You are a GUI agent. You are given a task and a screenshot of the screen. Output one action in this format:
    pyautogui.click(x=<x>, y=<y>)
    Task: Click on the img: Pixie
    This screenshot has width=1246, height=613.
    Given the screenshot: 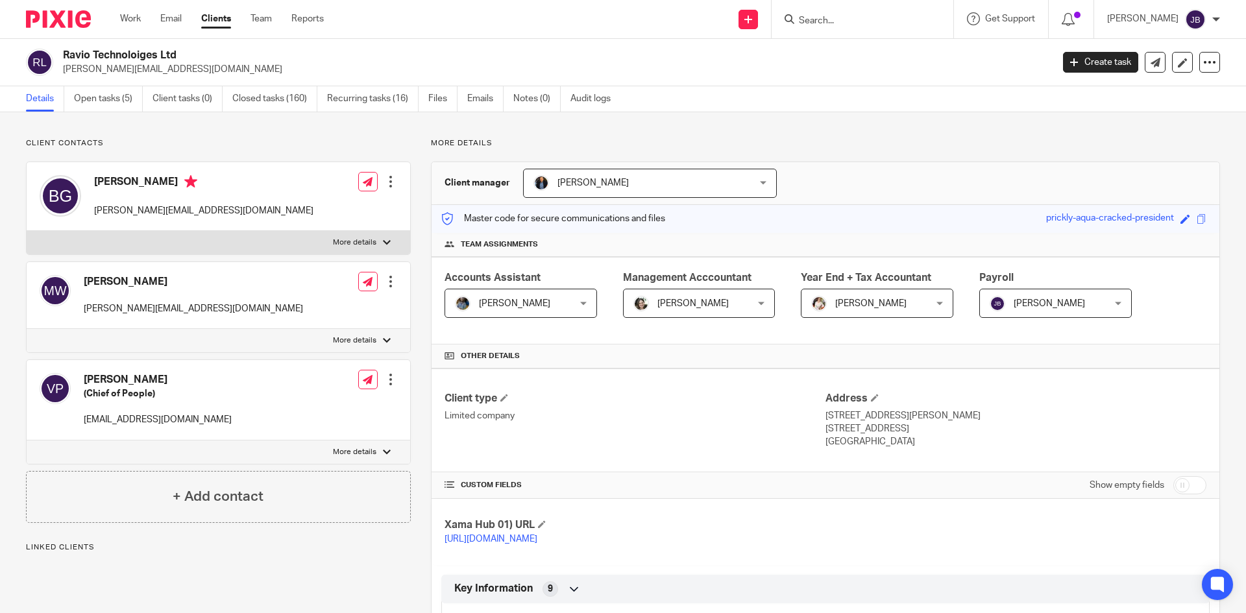 What is the action you would take?
    pyautogui.click(x=58, y=19)
    